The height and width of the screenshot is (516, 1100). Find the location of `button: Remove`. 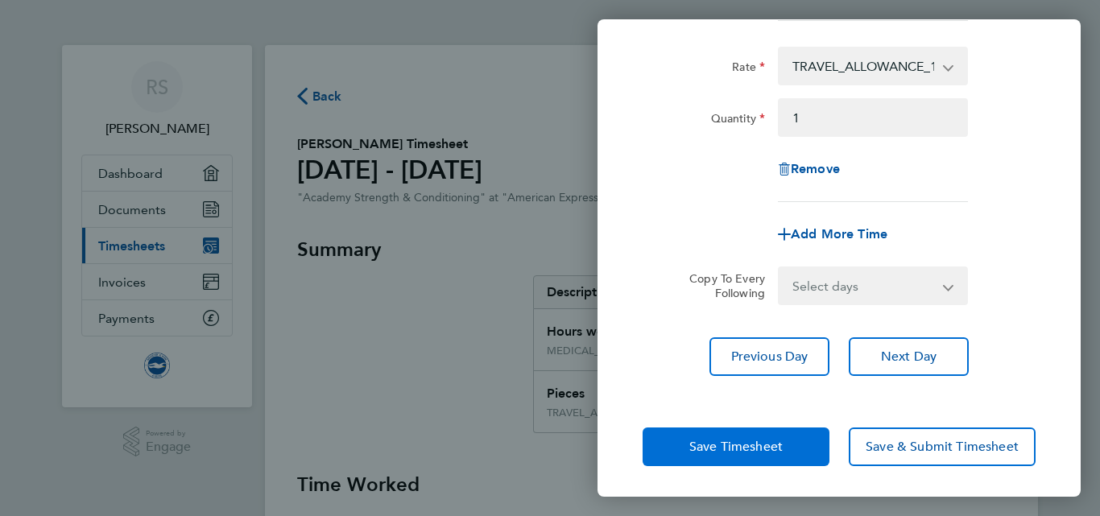

button: Remove is located at coordinates (808, 169).